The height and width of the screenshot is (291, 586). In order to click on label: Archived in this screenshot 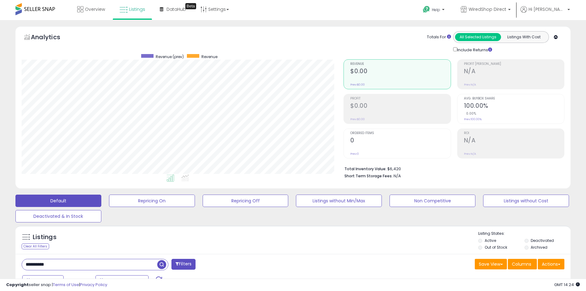, I will do `click(539, 247)`.